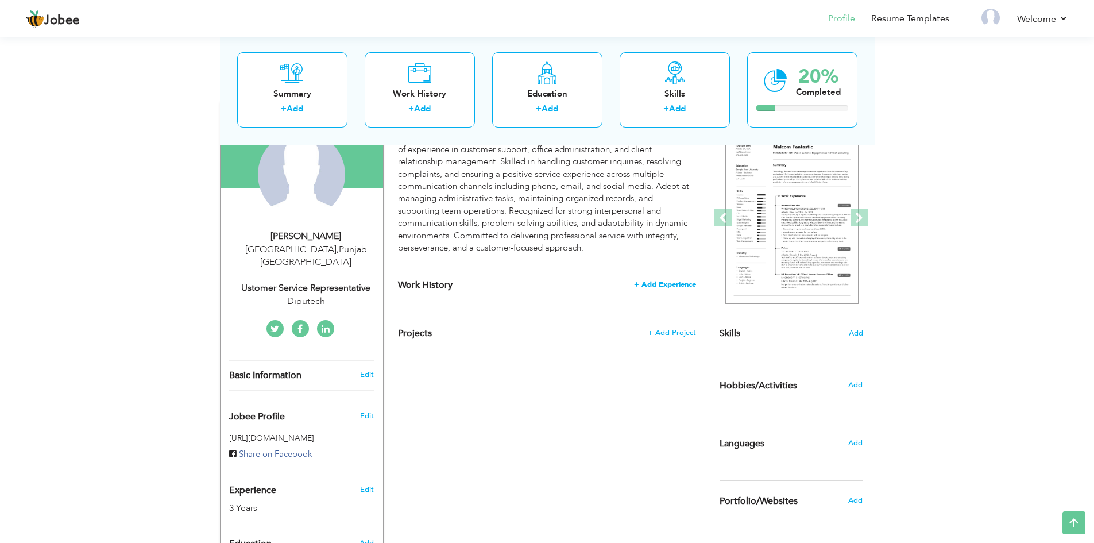 The height and width of the screenshot is (543, 1094). What do you see at coordinates (367, 416) in the screenshot?
I see `span: Edit` at bounding box center [367, 416].